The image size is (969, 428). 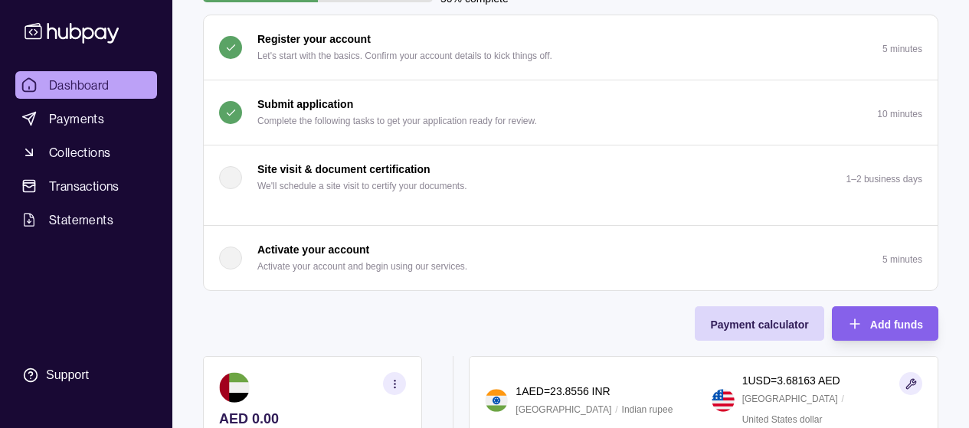 What do you see at coordinates (397, 121) in the screenshot?
I see `p: Complete the following tasks to get your application ready for review.` at bounding box center [397, 121].